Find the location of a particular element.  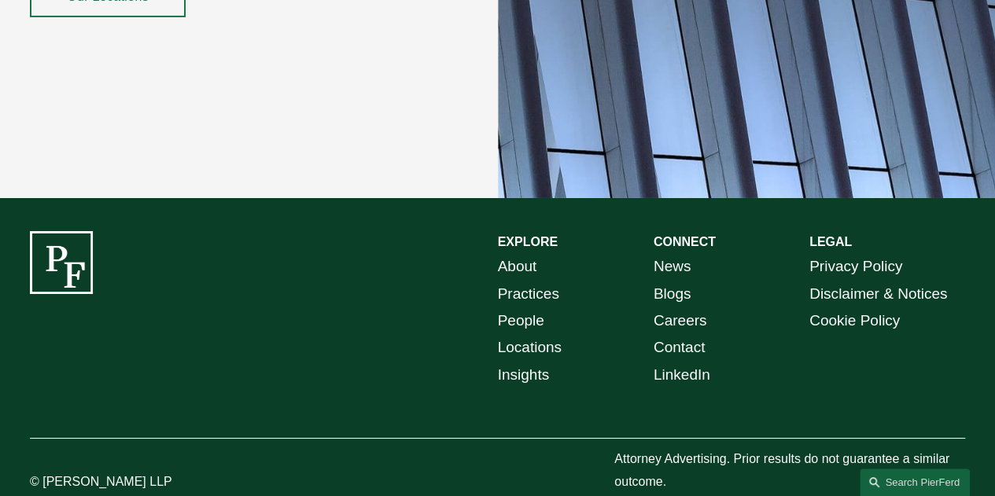

a: Practices is located at coordinates (529, 294).